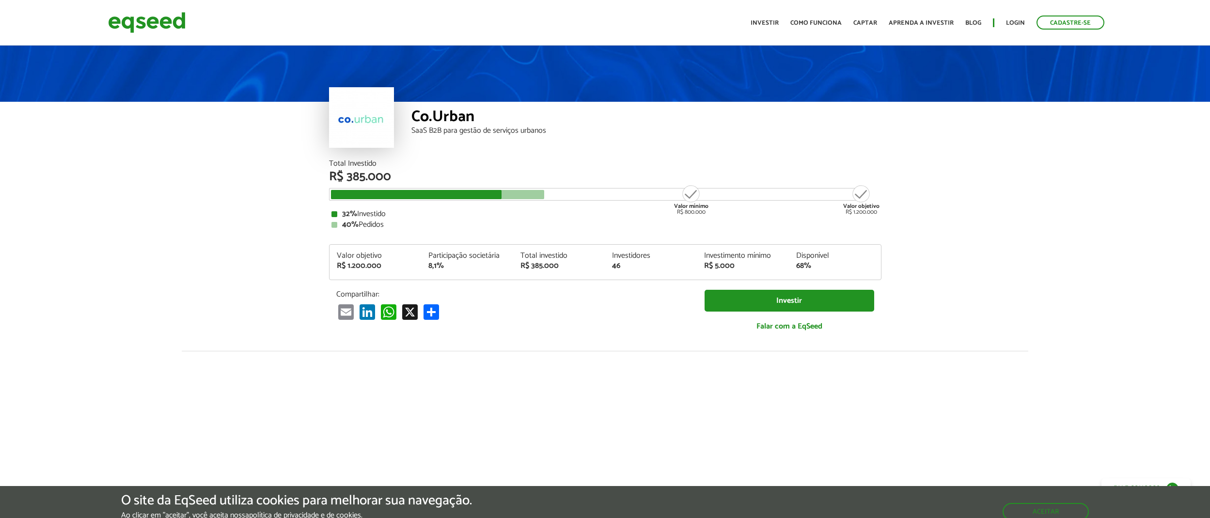  What do you see at coordinates (349, 214) in the screenshot?
I see `strong: 32%` at bounding box center [349, 214].